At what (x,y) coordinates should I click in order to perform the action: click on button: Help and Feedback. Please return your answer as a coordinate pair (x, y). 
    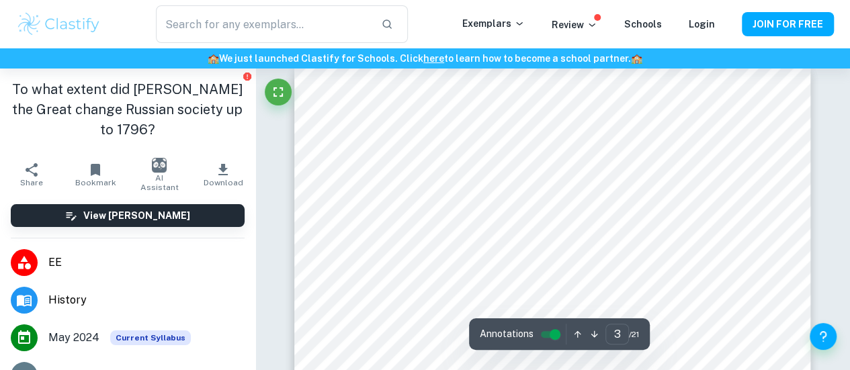
    Looking at the image, I should click on (823, 337).